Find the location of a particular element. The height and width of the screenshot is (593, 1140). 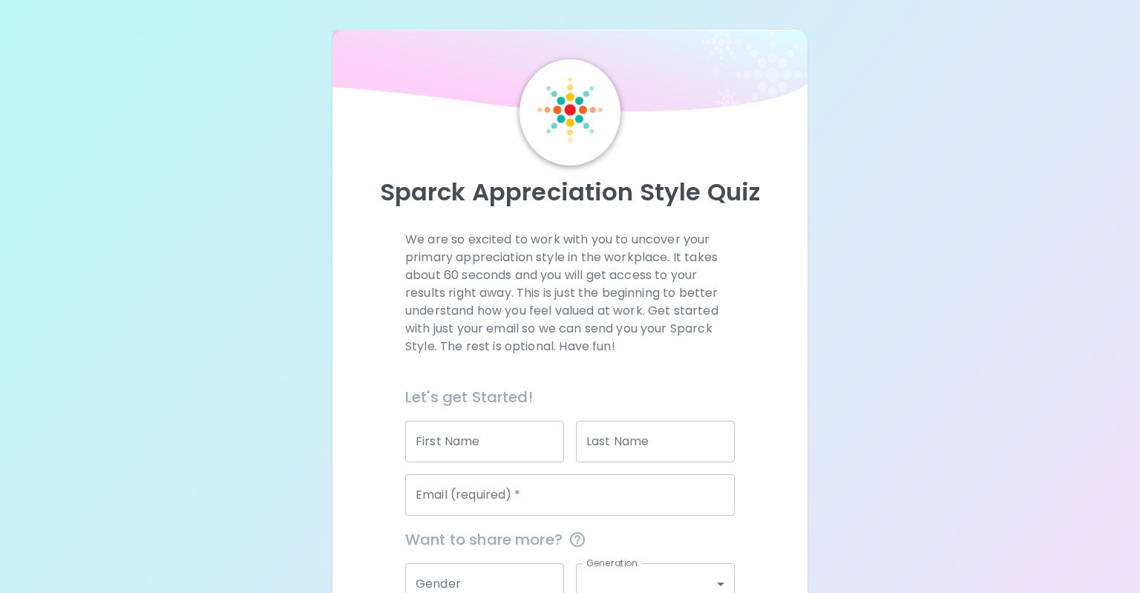

img: wave is located at coordinates (570, 74).